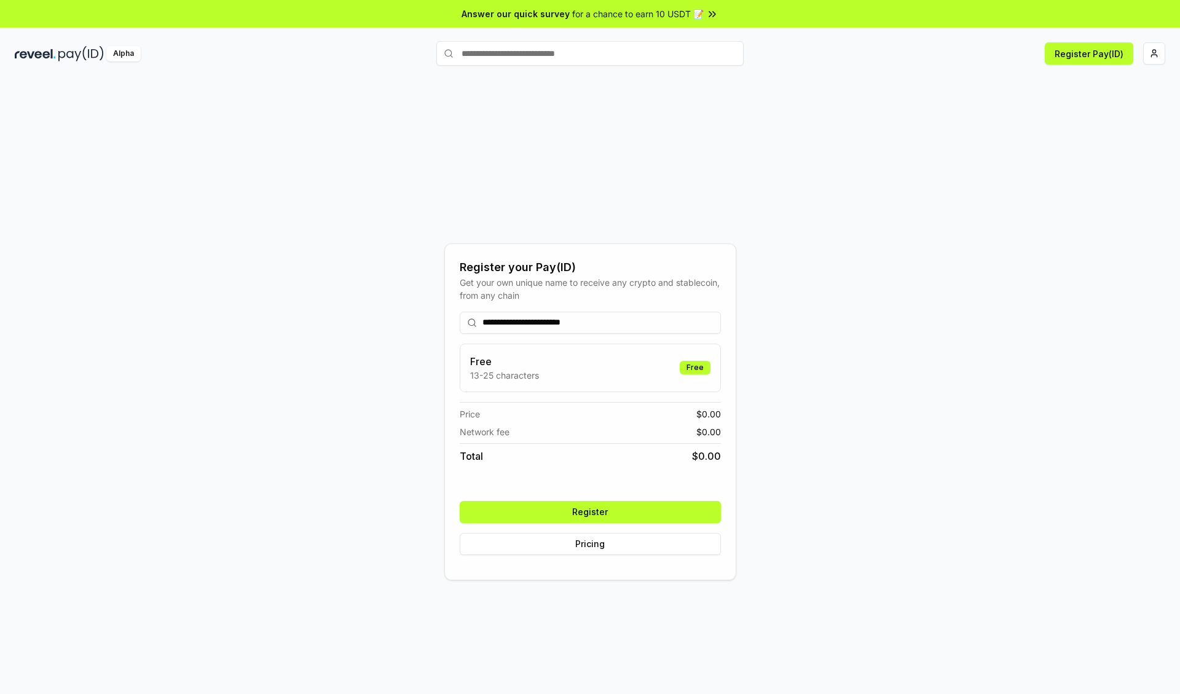  Describe the element at coordinates (124, 53) in the screenshot. I see `div: Alpha` at that location.